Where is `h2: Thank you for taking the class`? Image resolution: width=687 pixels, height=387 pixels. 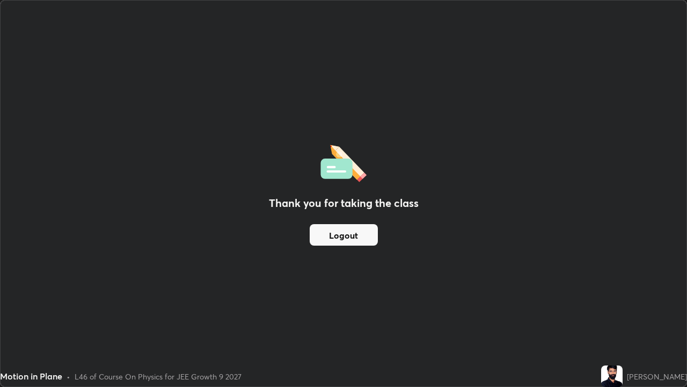
h2: Thank you for taking the class is located at coordinates (344, 203).